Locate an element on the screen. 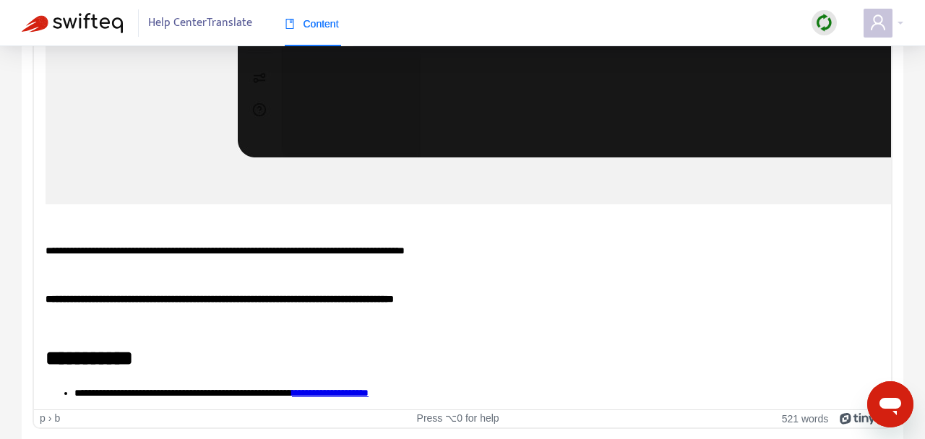 Image resolution: width=925 pixels, height=439 pixels. button: 521 words is located at coordinates (805, 418).